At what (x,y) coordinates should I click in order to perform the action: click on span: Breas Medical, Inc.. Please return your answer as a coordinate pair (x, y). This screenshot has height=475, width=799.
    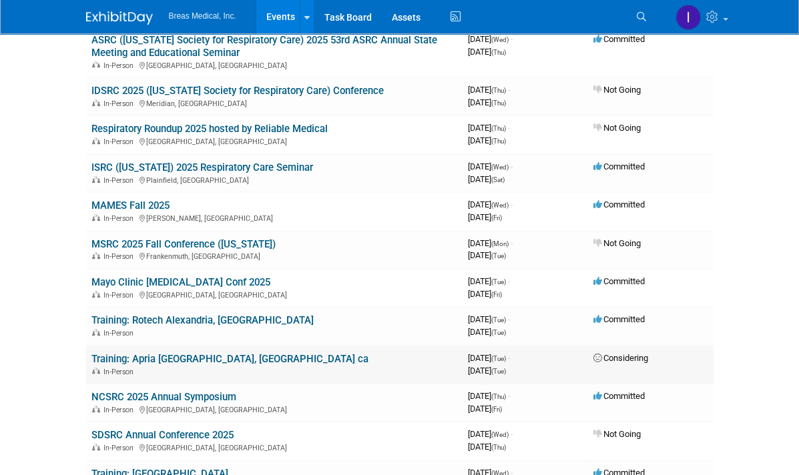
    Looking at the image, I should click on (202, 16).